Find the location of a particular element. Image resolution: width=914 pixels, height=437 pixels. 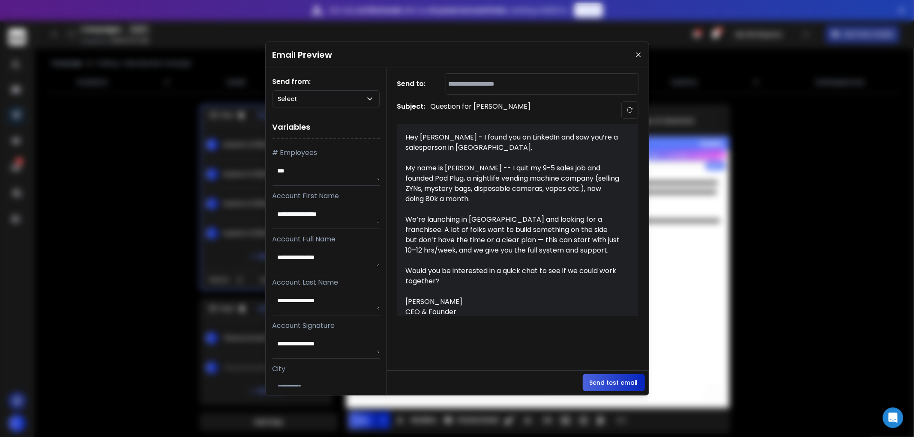

p: Select is located at coordinates (289, 99).